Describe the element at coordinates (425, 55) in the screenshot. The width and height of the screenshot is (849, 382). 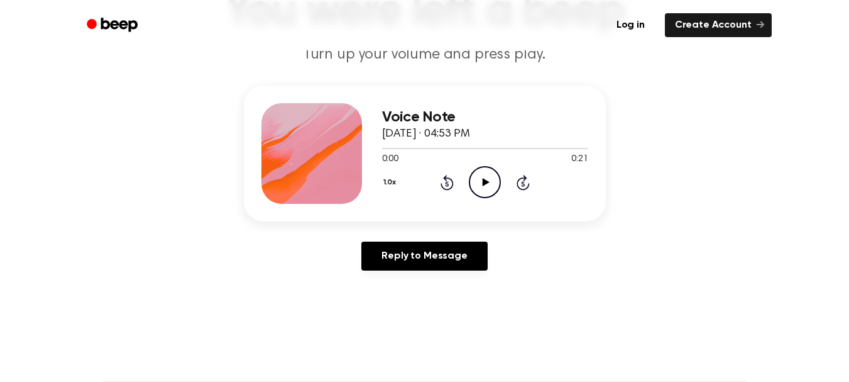
I see `p: Turn up your volume and press play.` at that location.